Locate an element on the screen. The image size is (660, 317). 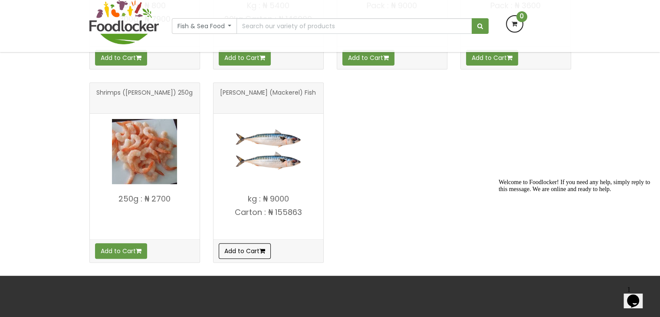
input: Search our variety of products is located at coordinates (354, 26).